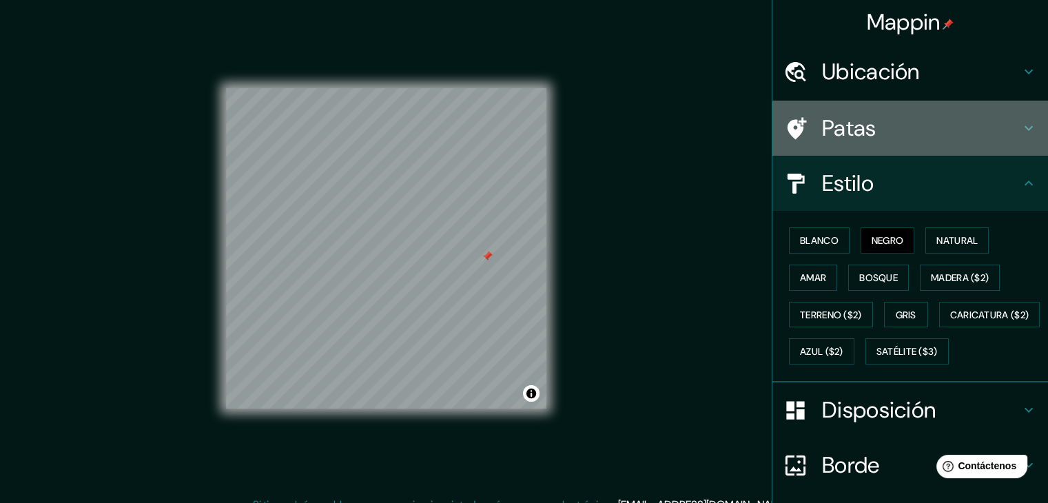 The image size is (1048, 503). Describe the element at coordinates (910, 72) in the screenshot. I see `div: Ubicación` at that location.